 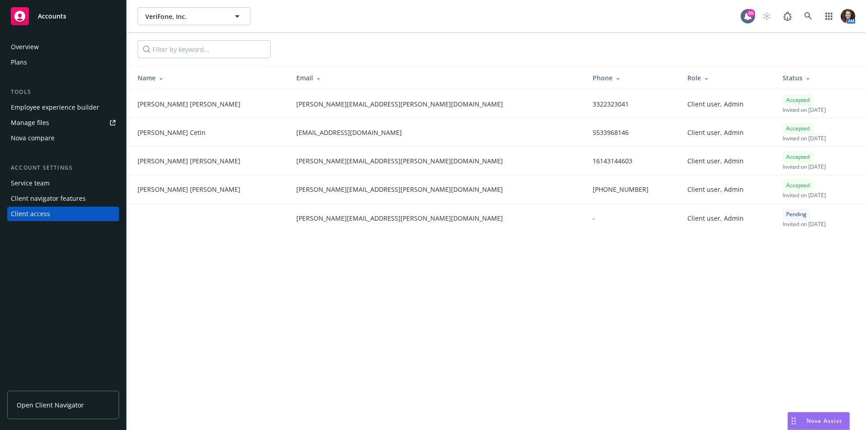 What do you see at coordinates (767, 16) in the screenshot?
I see `a: Start snowing` at bounding box center [767, 16].